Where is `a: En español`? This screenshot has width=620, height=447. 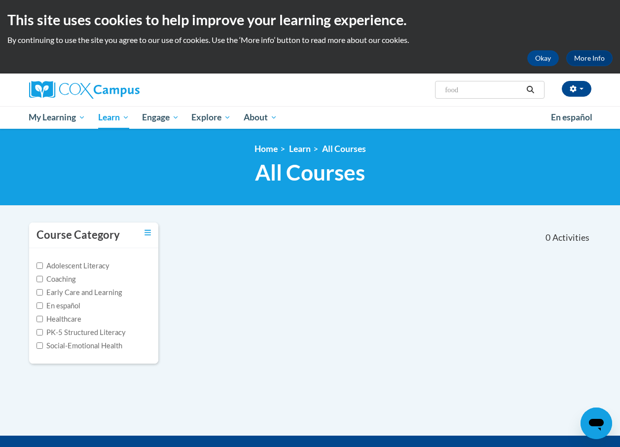 a: En español is located at coordinates (572, 117).